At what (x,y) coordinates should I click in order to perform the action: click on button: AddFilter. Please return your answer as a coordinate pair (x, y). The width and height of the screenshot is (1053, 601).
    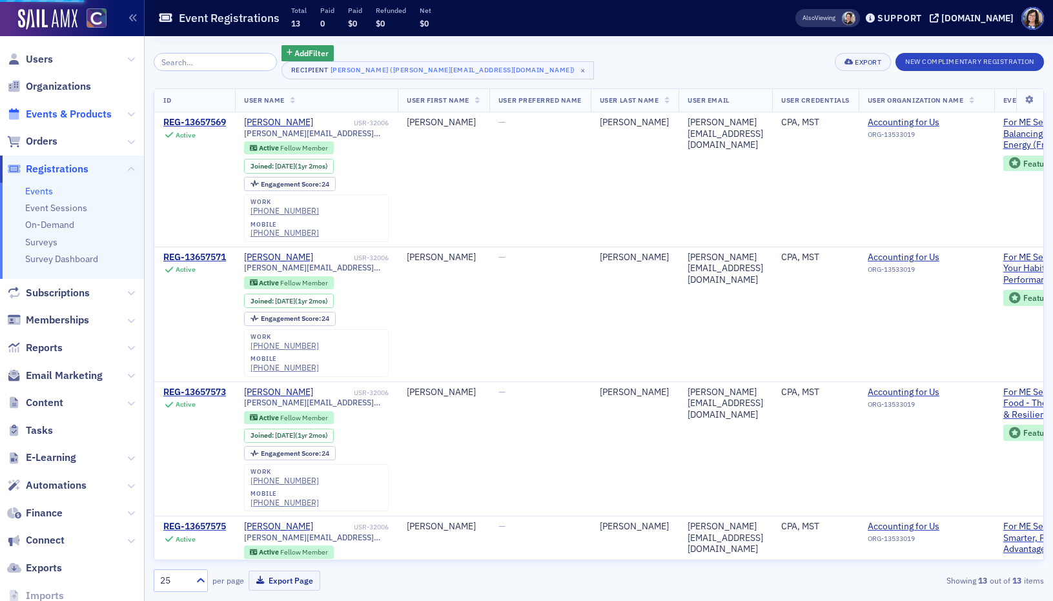
    Looking at the image, I should click on (308, 53).